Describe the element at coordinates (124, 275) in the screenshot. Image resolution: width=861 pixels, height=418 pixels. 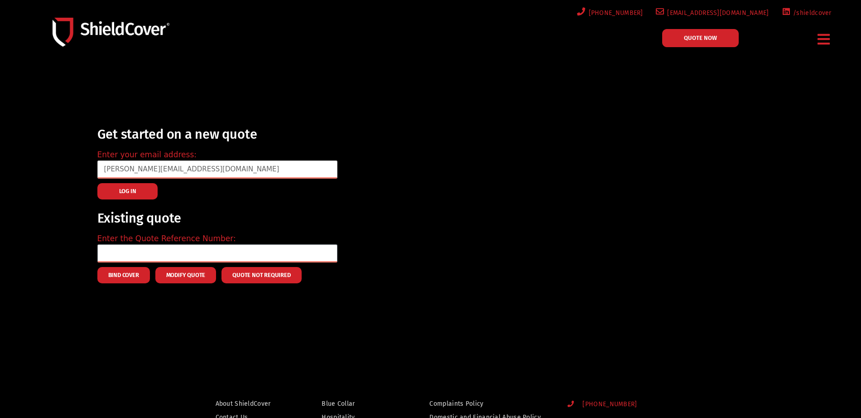
I see `span: Bind Cover` at that location.